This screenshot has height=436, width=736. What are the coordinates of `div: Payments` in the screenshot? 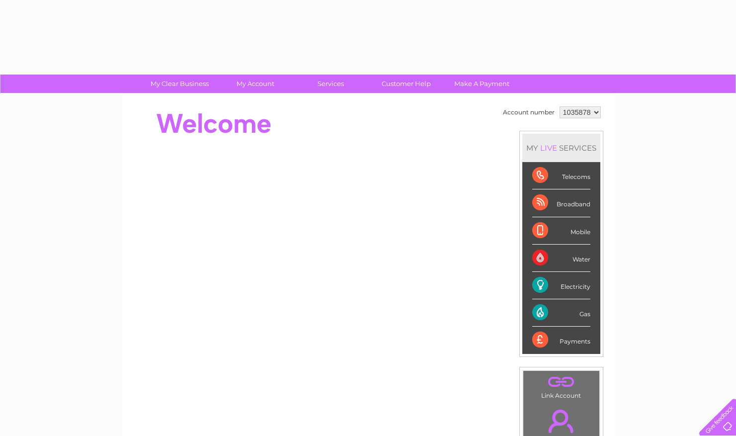 It's located at (561, 340).